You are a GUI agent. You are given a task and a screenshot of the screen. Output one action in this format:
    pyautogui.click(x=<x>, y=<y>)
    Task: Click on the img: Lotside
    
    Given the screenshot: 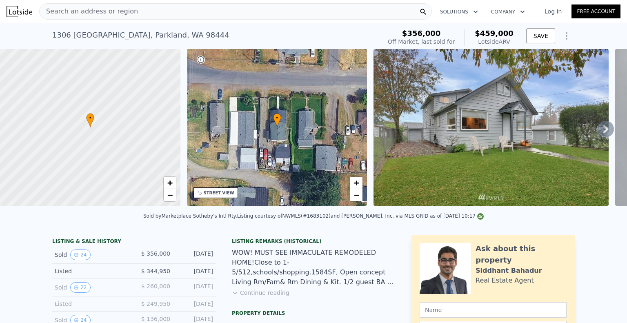 What is the action you would take?
    pyautogui.click(x=19, y=11)
    